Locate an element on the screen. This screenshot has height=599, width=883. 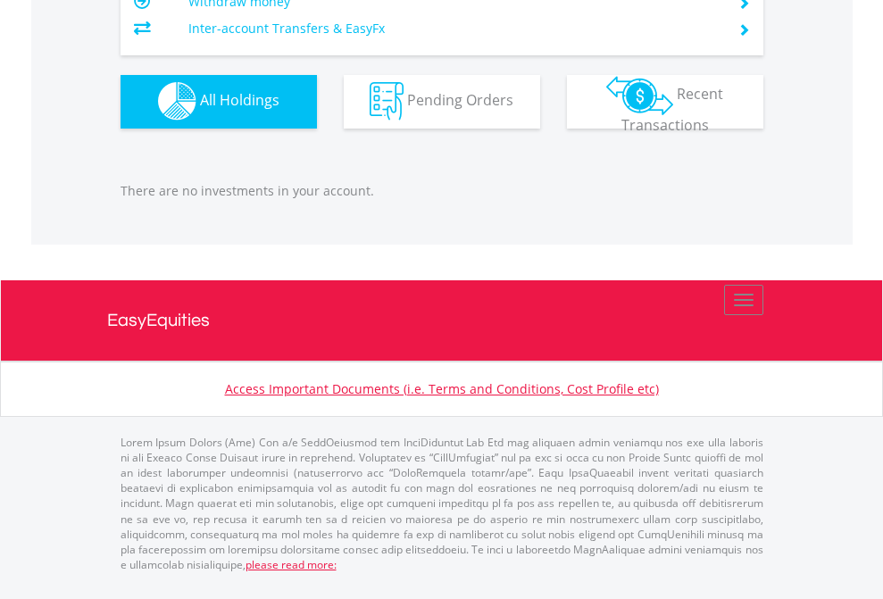
img: pending_instructions-wht.png is located at coordinates (387, 101).